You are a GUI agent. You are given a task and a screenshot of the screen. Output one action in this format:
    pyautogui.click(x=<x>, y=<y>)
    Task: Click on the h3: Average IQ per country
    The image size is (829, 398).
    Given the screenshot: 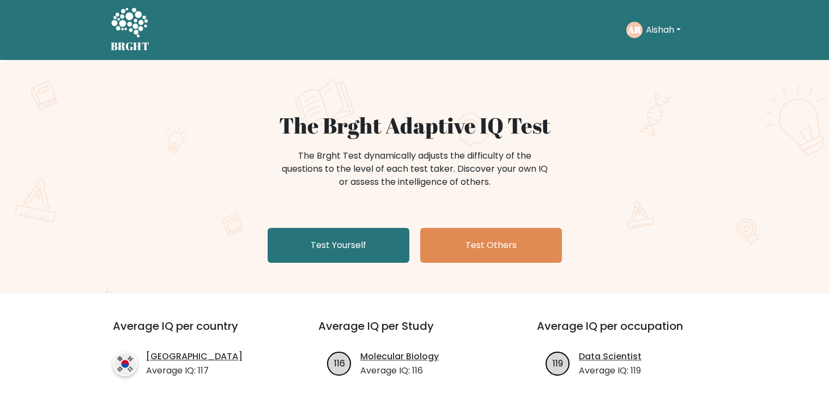 What is the action you would take?
    pyautogui.click(x=196, y=333)
    